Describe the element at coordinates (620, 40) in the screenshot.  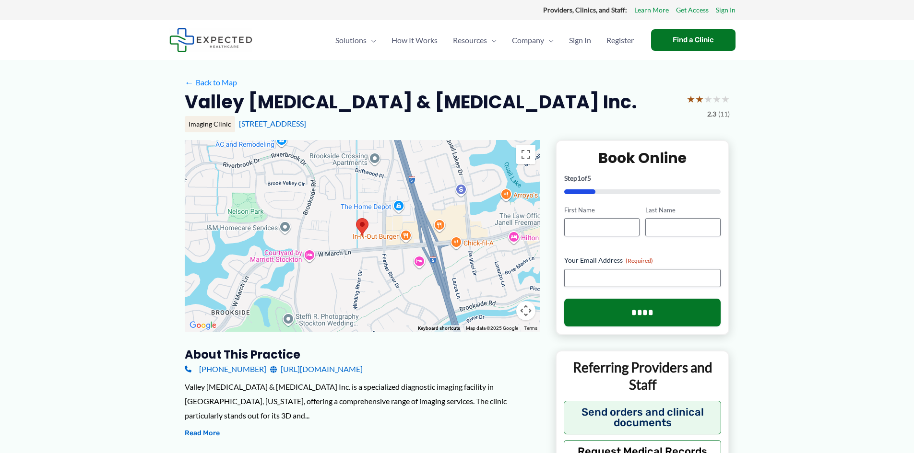
I see `span: Register` at that location.